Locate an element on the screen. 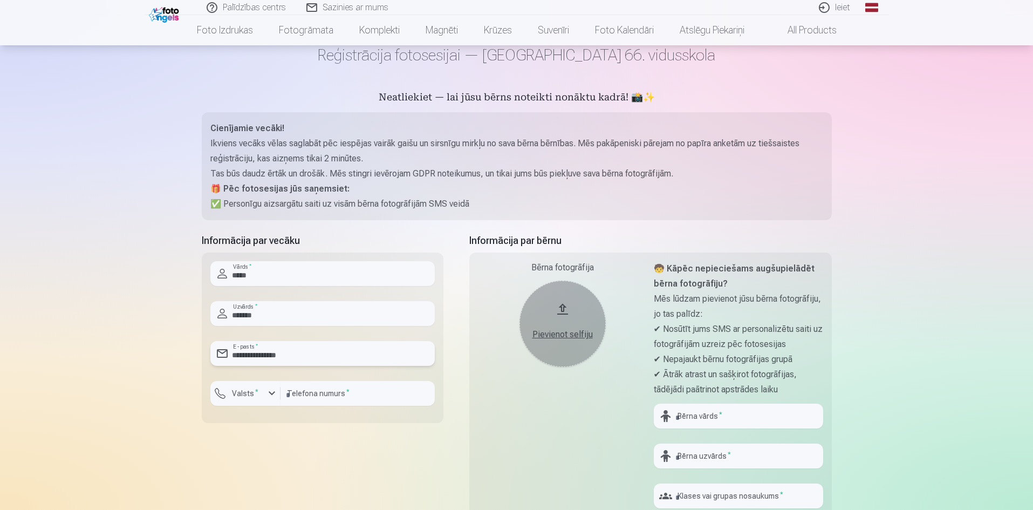  a: Suvenīri is located at coordinates (554, 30).